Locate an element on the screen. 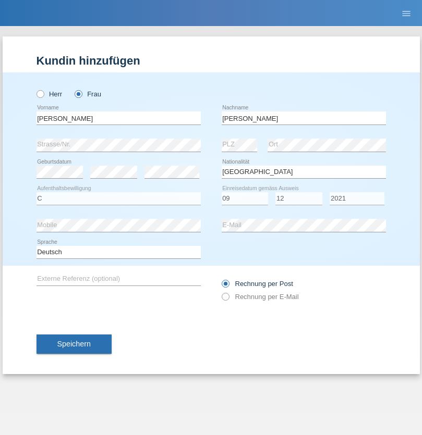 The height and width of the screenshot is (435, 422). label: Rechnung per Post is located at coordinates (257, 283).